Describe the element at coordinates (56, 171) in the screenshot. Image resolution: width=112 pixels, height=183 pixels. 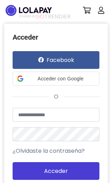
I see `button: Acceder` at that location.